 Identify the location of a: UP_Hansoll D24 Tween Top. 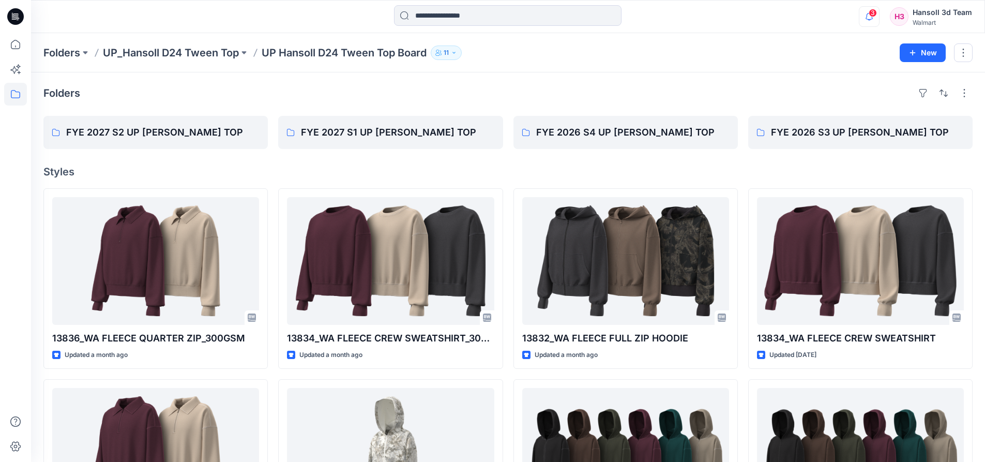
(171, 53).